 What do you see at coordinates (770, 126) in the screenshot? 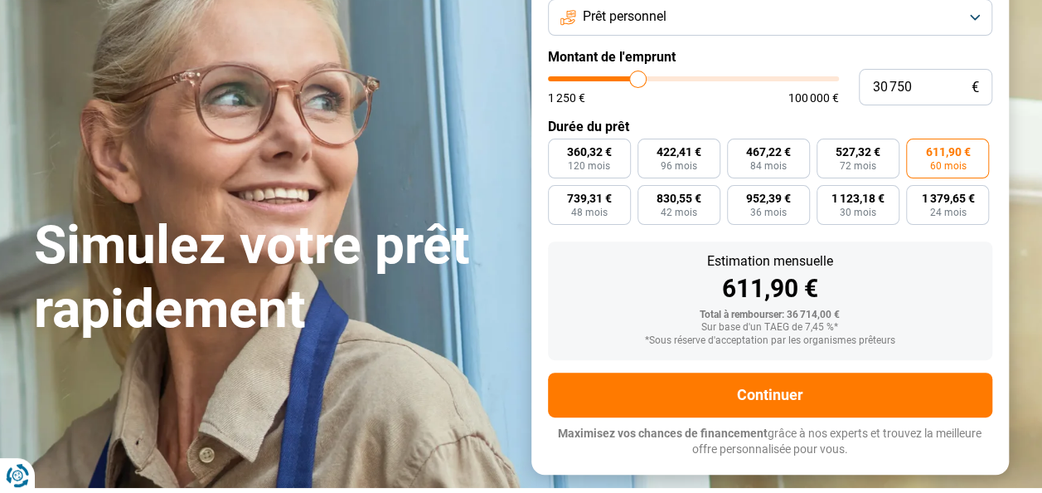
I see `label: Durée du prêt` at bounding box center [770, 126].